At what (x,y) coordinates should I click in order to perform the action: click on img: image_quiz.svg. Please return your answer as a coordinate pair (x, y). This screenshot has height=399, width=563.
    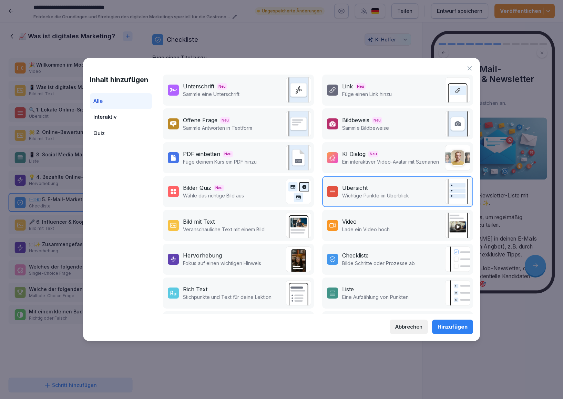
    Looking at the image, I should click on (299, 191).